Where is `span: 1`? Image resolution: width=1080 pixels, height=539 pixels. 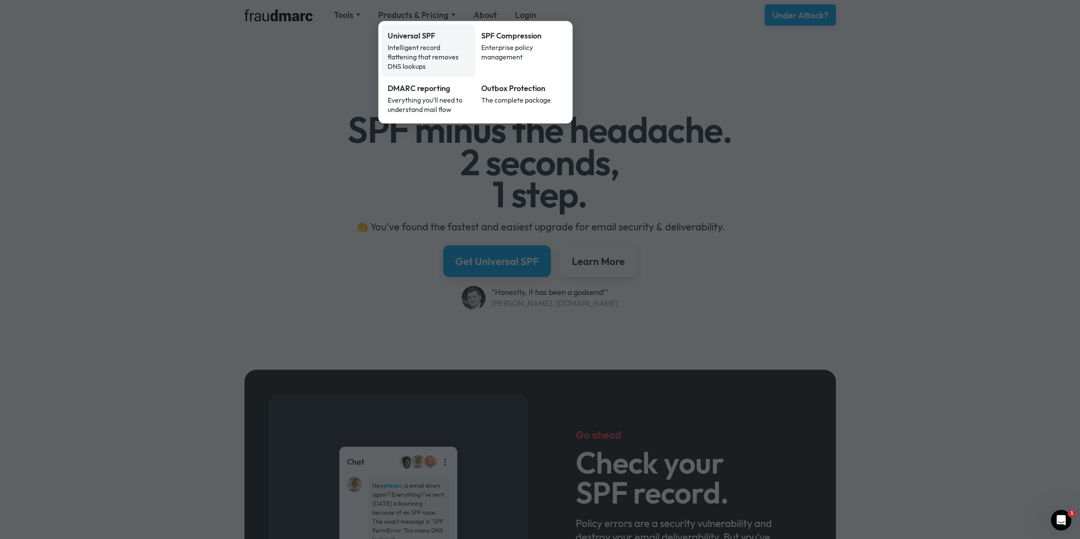 span: 1 is located at coordinates (1072, 513).